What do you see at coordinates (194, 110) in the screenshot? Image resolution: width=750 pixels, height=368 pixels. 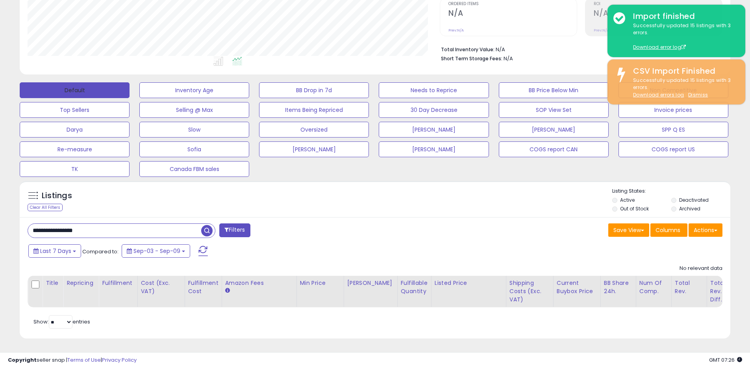 I see `button: Selling @ Max` at bounding box center [194, 110].